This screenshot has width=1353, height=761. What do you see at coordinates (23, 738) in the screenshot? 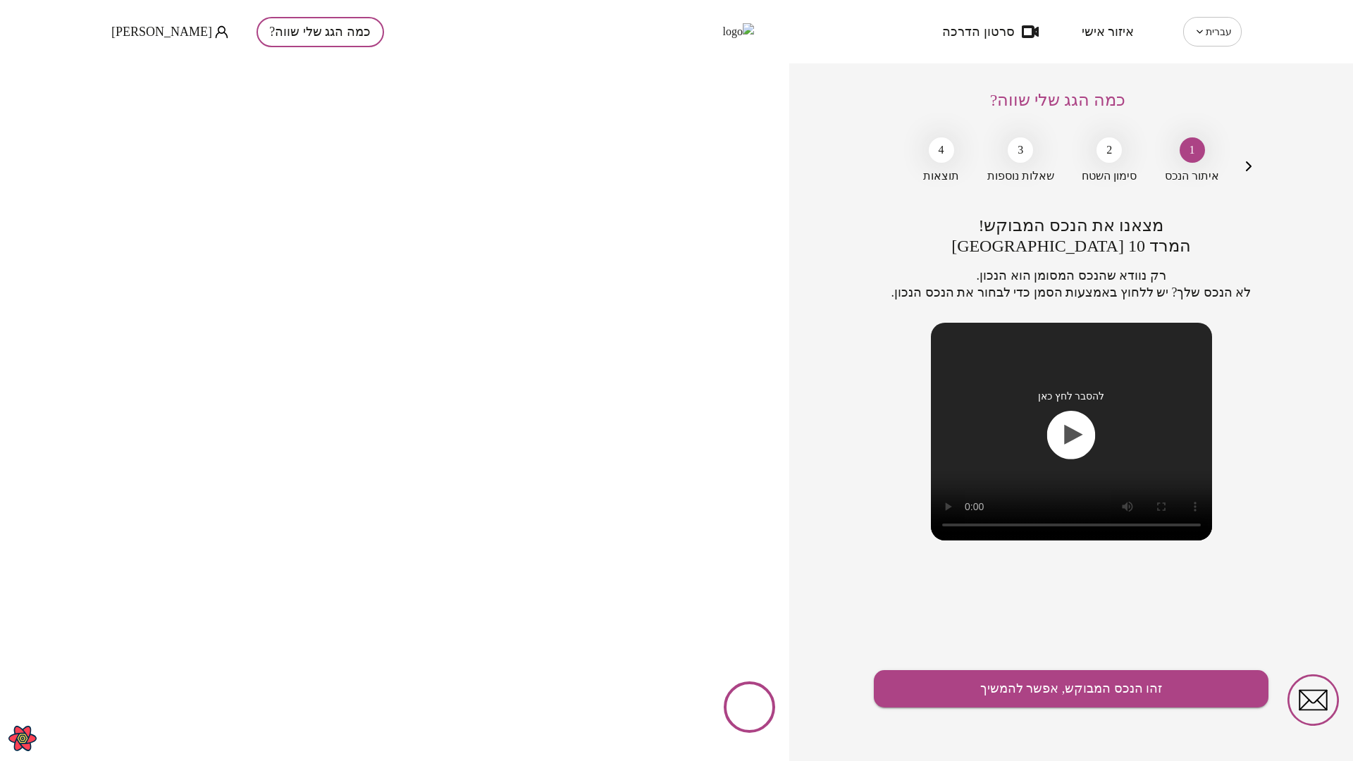
I see `button: Open React Query Devtools` at bounding box center [23, 738].